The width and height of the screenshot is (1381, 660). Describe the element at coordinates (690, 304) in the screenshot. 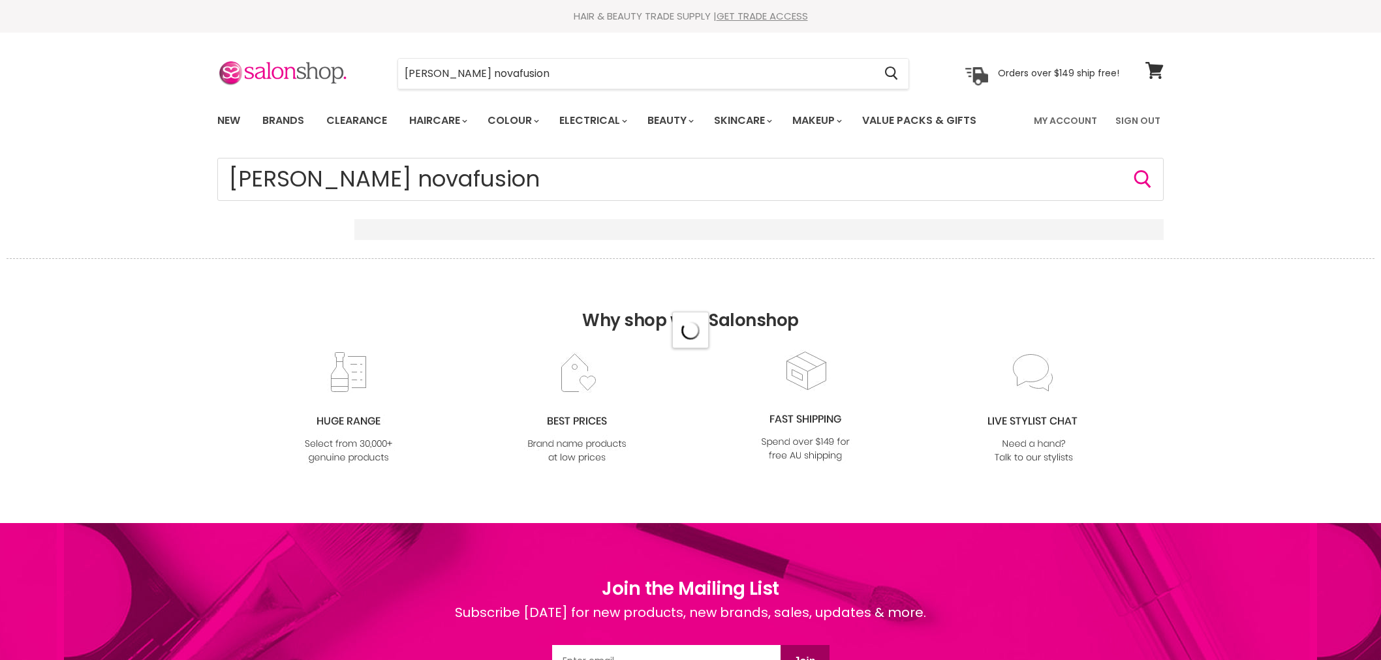

I see `h2: Why shop with Salonshop` at that location.